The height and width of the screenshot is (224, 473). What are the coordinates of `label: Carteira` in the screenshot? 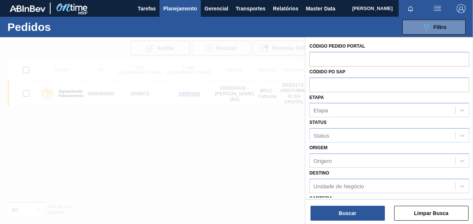 It's located at (321, 198).